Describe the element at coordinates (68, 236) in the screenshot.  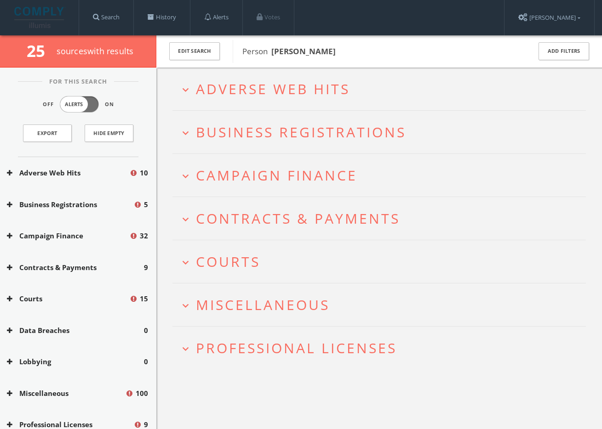
I see `button: Campaign Finance` at that location.